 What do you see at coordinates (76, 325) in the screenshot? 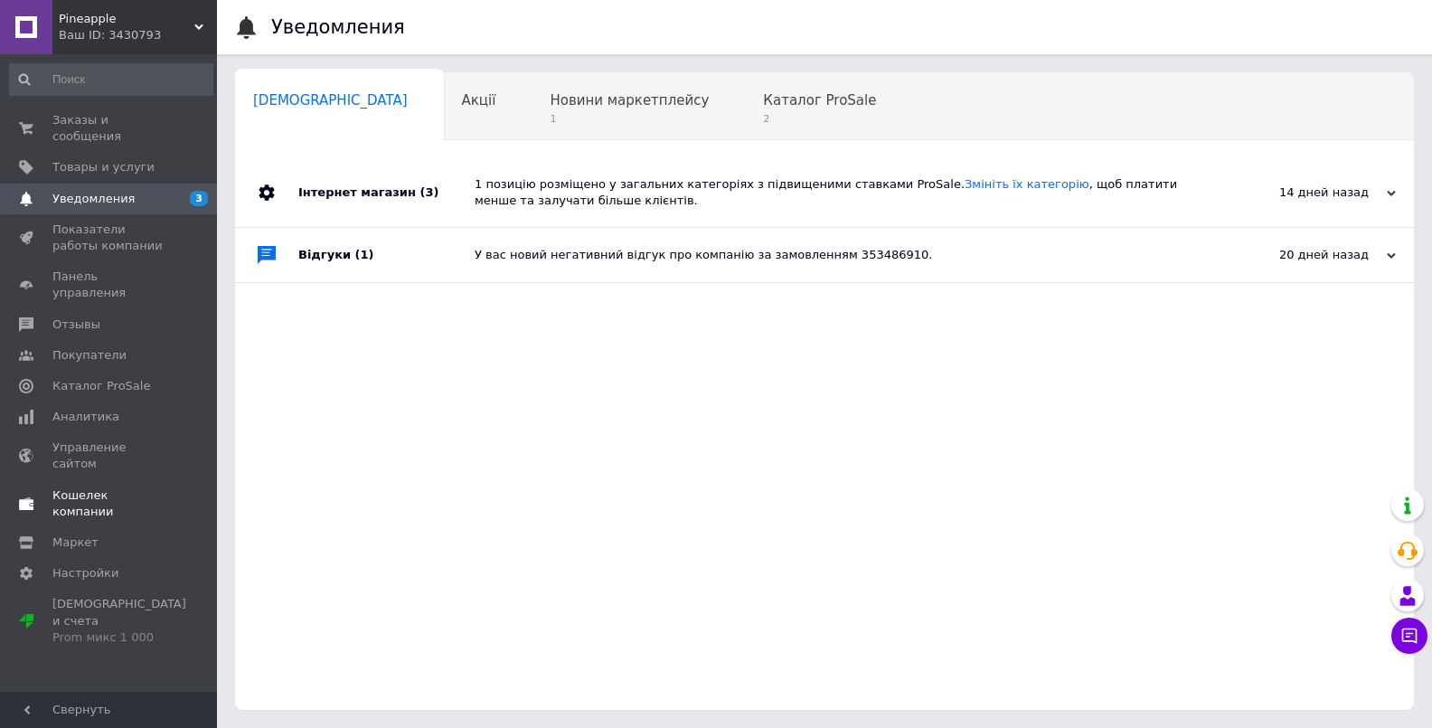
I see `span: Отзывы` at bounding box center [76, 325].